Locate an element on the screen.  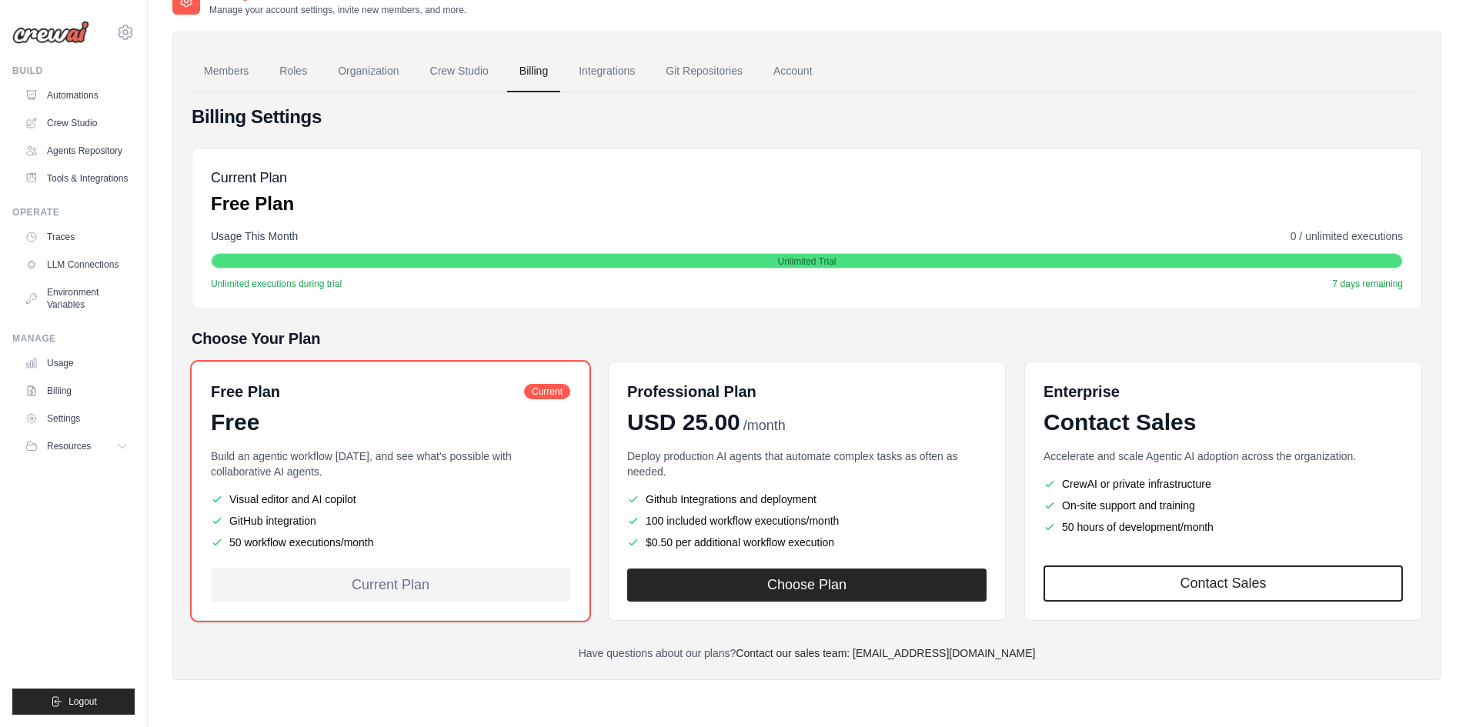
a: Agents Repository is located at coordinates (76, 151).